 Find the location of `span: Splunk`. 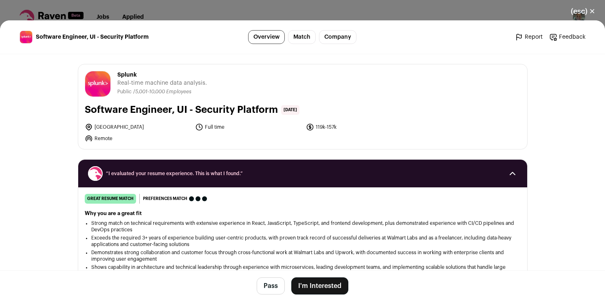

span: Splunk is located at coordinates (162, 75).